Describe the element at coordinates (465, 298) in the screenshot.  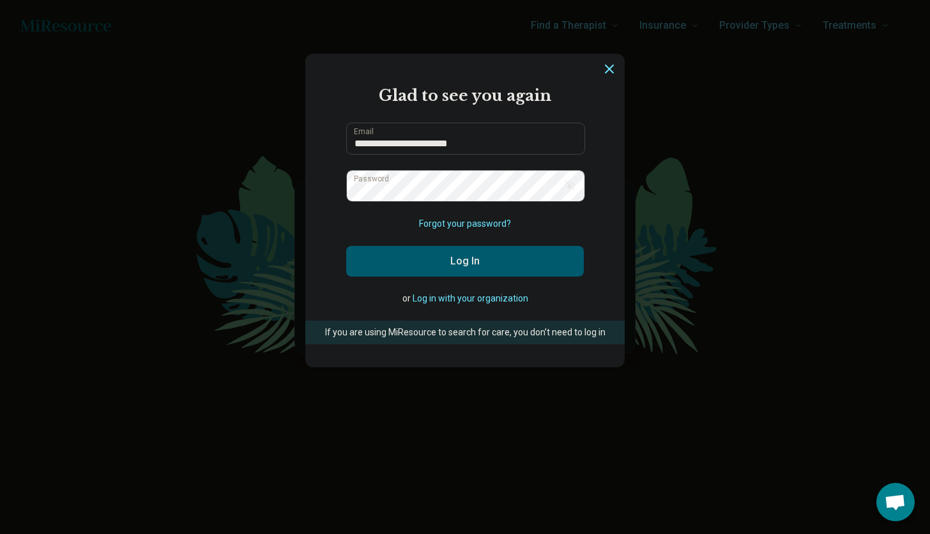
I see `p: or` at that location.